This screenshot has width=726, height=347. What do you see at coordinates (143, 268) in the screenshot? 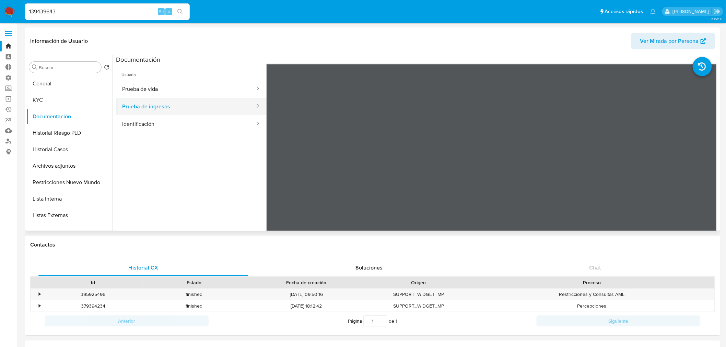
I see `span: Historial CX` at bounding box center [143, 268].